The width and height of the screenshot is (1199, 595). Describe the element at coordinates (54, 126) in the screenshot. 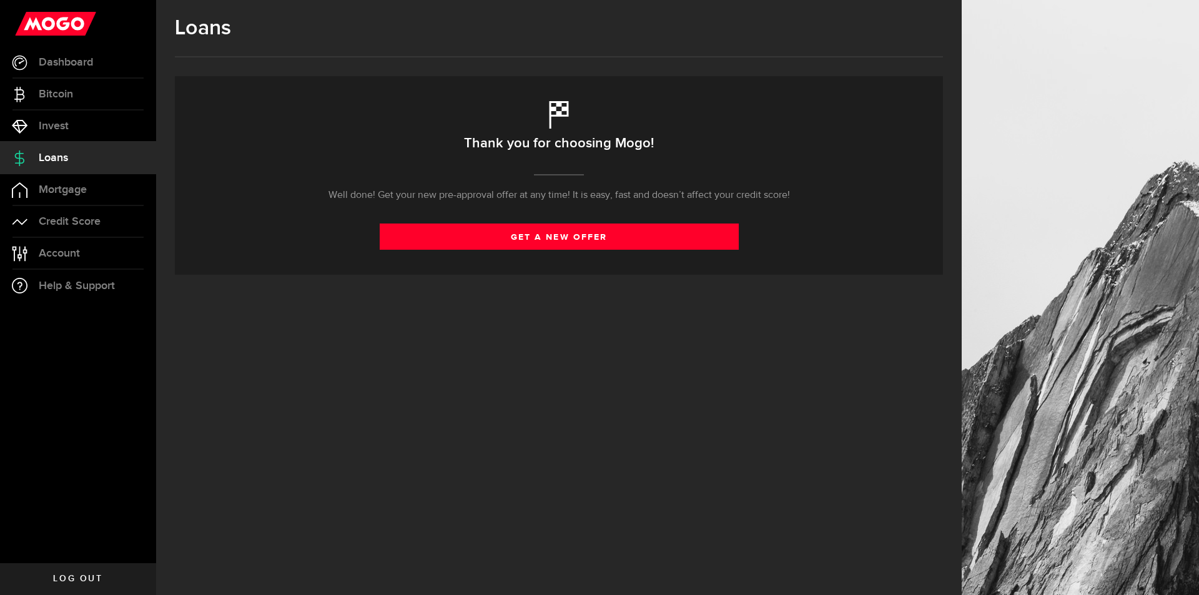

I see `span: Invest` at that location.